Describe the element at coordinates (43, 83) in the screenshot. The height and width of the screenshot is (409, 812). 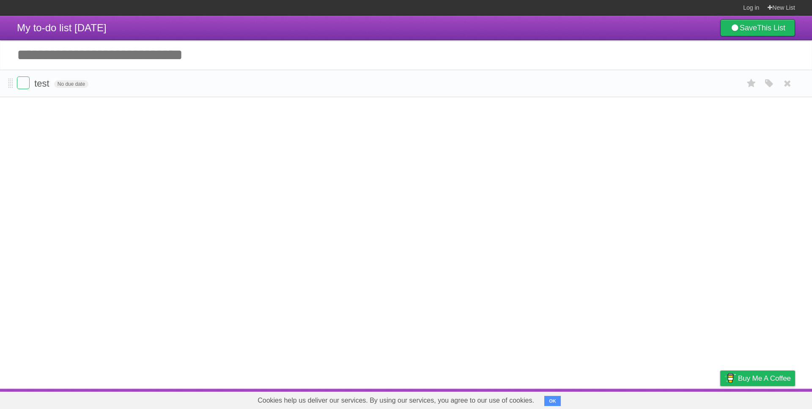
I see `span: test` at that location.